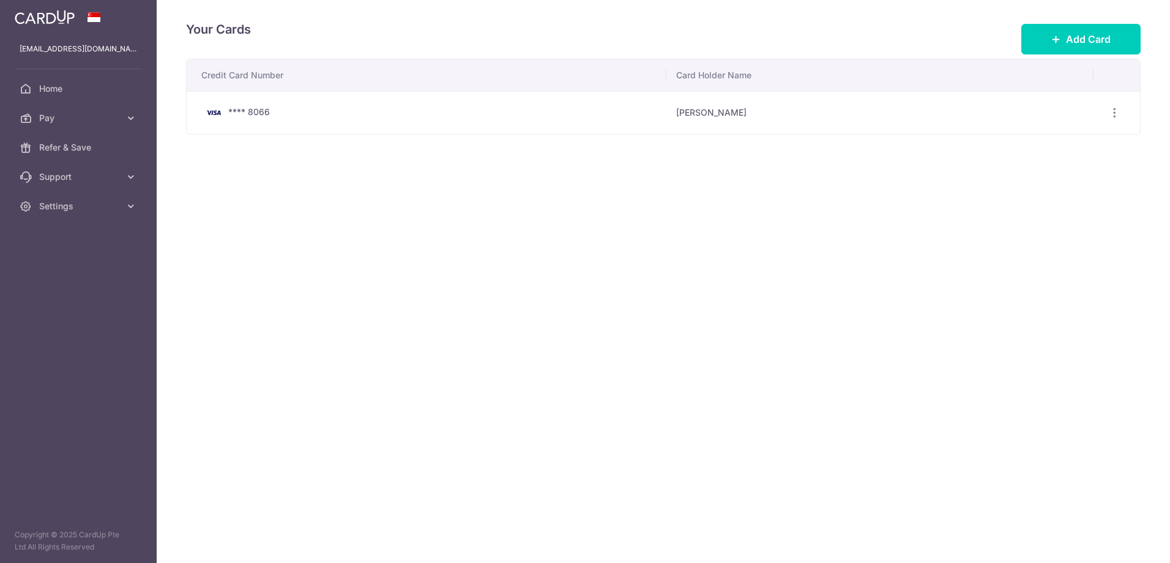 The image size is (1170, 563). What do you see at coordinates (80, 118) in the screenshot?
I see `span: Pay` at bounding box center [80, 118].